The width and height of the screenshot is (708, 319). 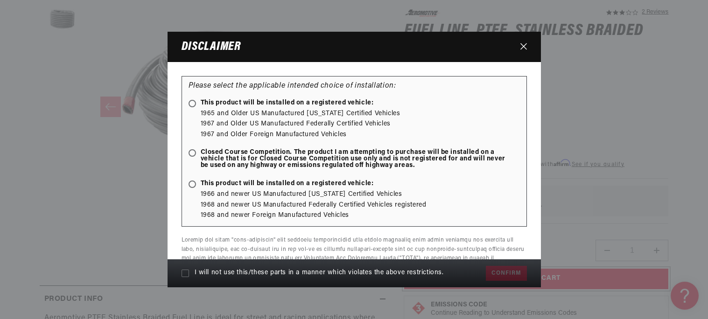 What do you see at coordinates (211, 47) in the screenshot?
I see `h3: Disclaimer` at bounding box center [211, 47].